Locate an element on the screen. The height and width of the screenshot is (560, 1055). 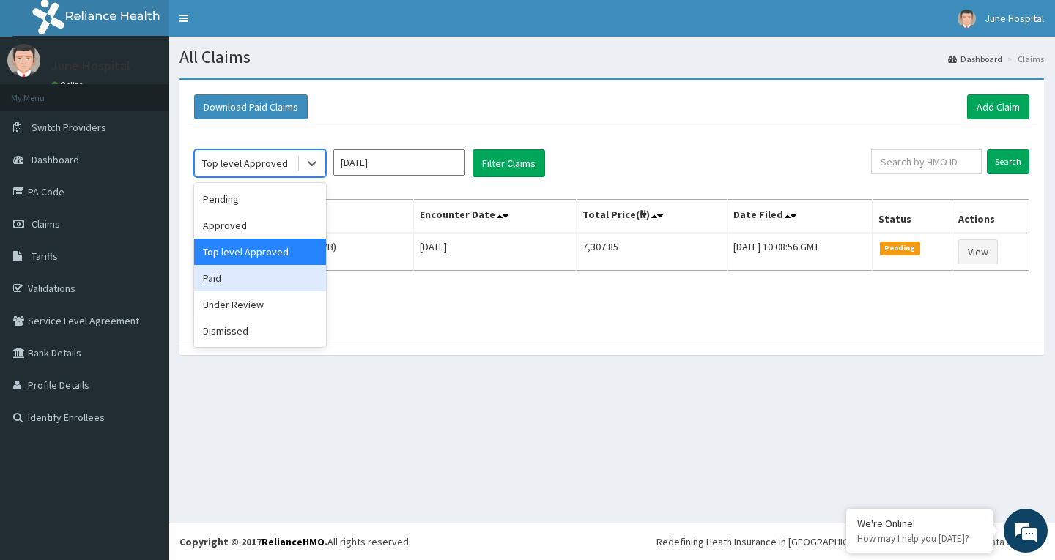
span: Claims is located at coordinates (45, 224).